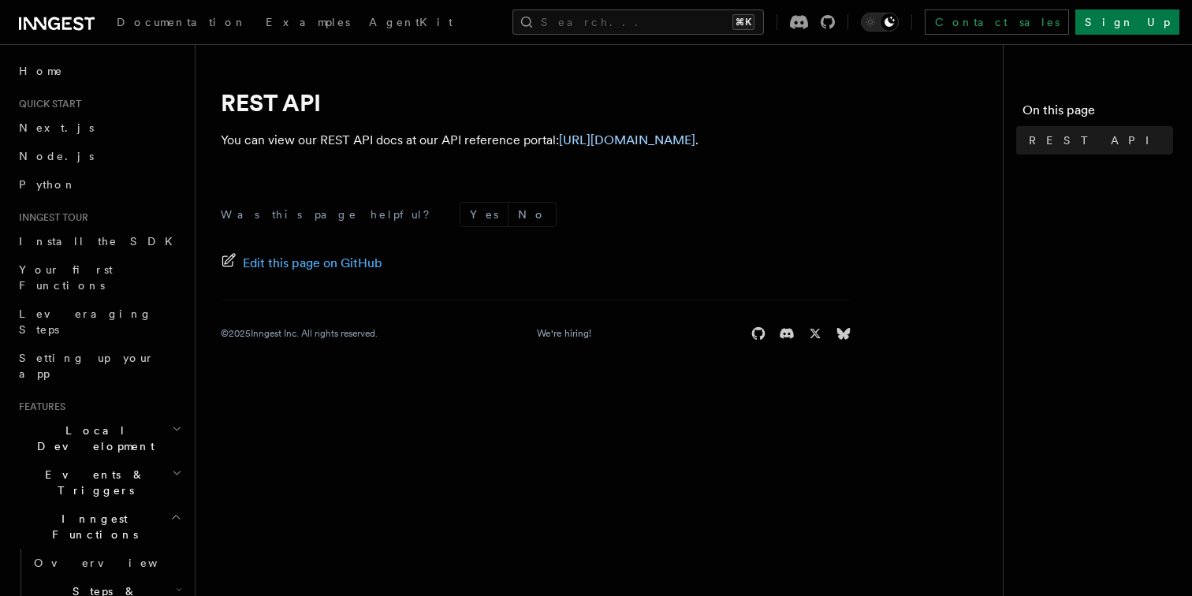  Describe the element at coordinates (564, 334) in the screenshot. I see `a: We're hiring!` at that location.